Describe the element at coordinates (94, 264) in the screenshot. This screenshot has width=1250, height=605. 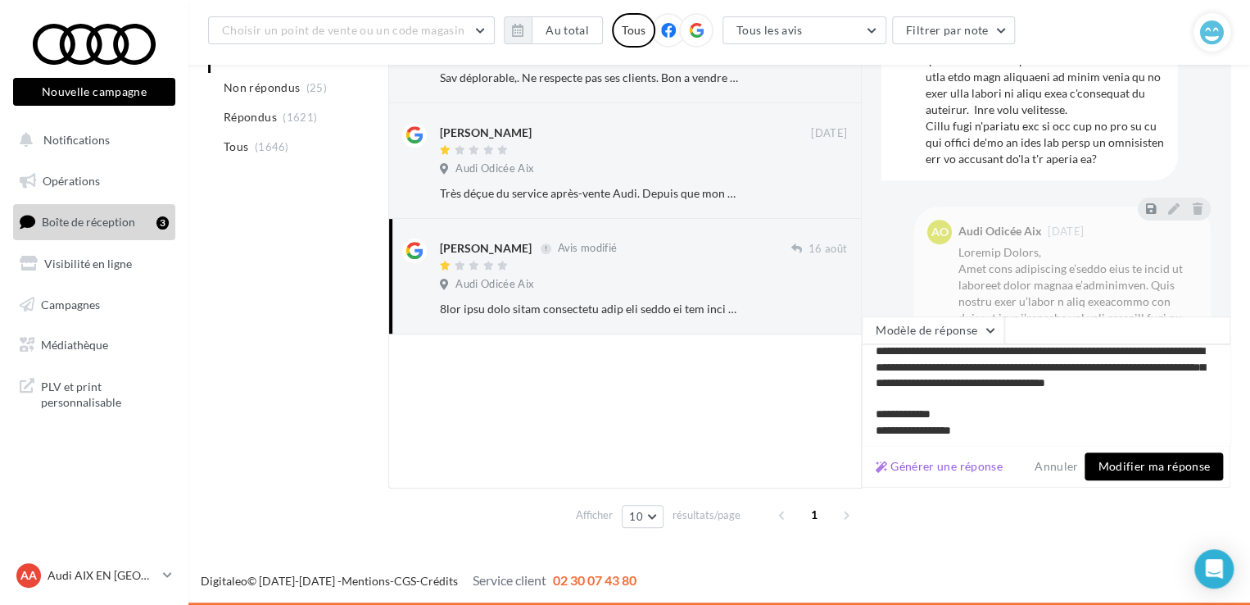
I see `a: Visibilité en ligne` at that location.